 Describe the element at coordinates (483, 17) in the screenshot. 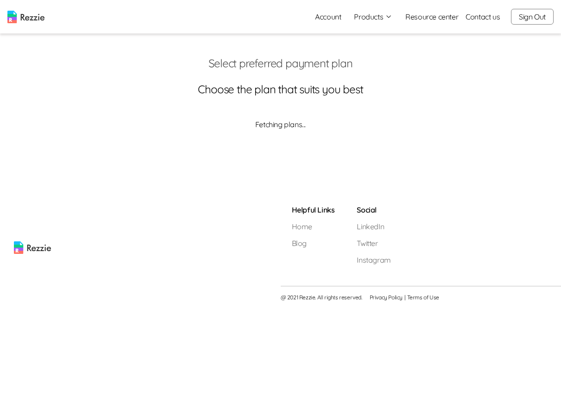

I see `a: Contact us` at that location.